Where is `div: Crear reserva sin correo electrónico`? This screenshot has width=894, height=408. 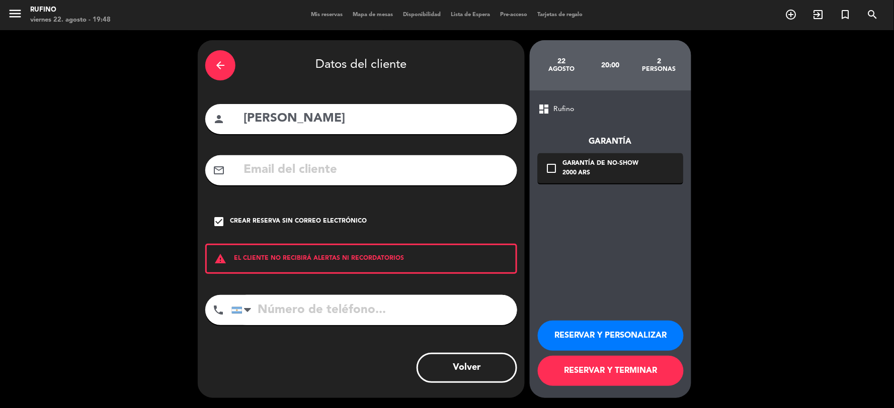
div: Crear reserva sin correo electrónico is located at coordinates (298, 222).